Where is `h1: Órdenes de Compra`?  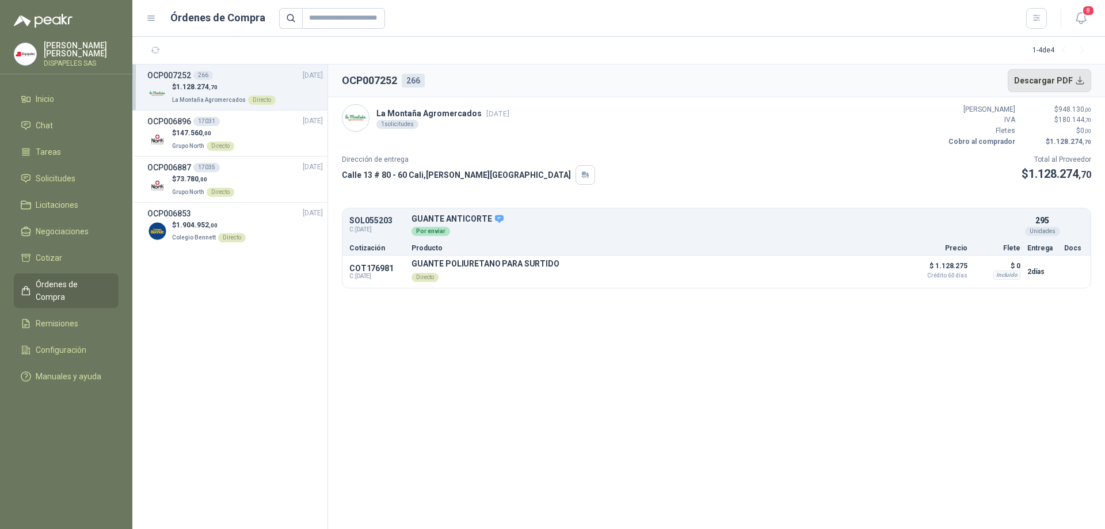
h1: Órdenes de Compra is located at coordinates (218, 18).